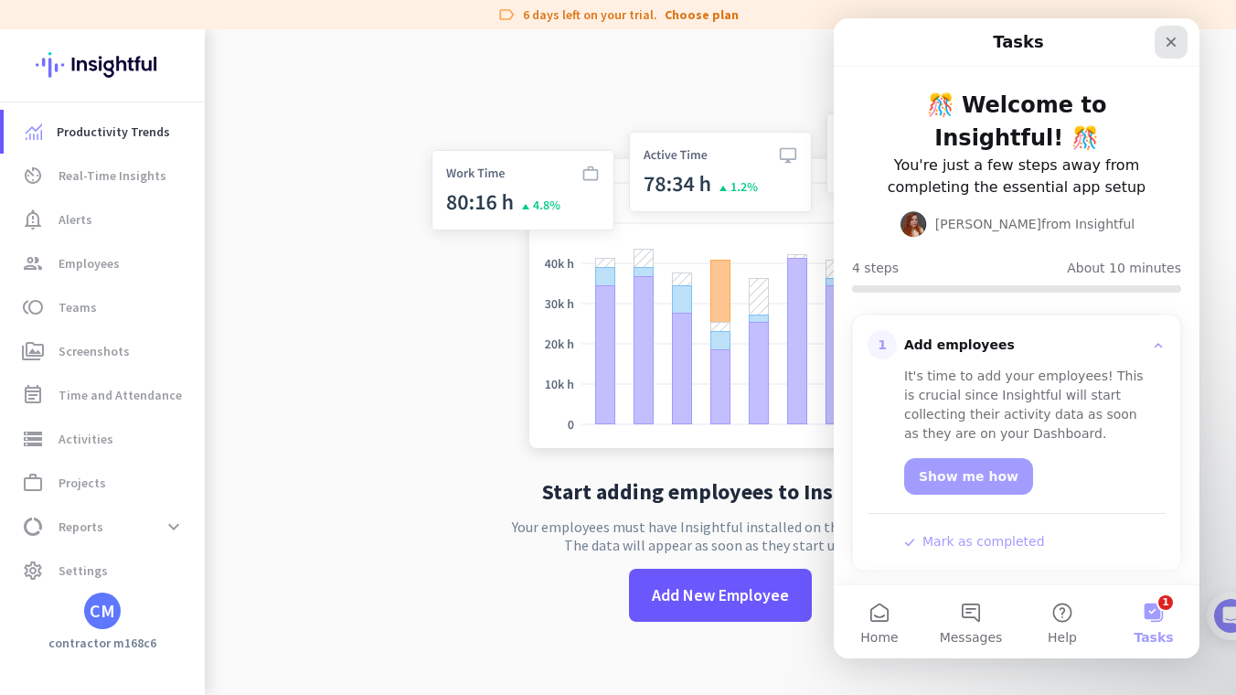  I want to click on i: event_note, so click(33, 395).